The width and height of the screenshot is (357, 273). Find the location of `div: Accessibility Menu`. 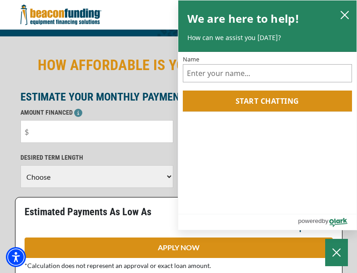

div: Accessibility Menu is located at coordinates (16, 257).